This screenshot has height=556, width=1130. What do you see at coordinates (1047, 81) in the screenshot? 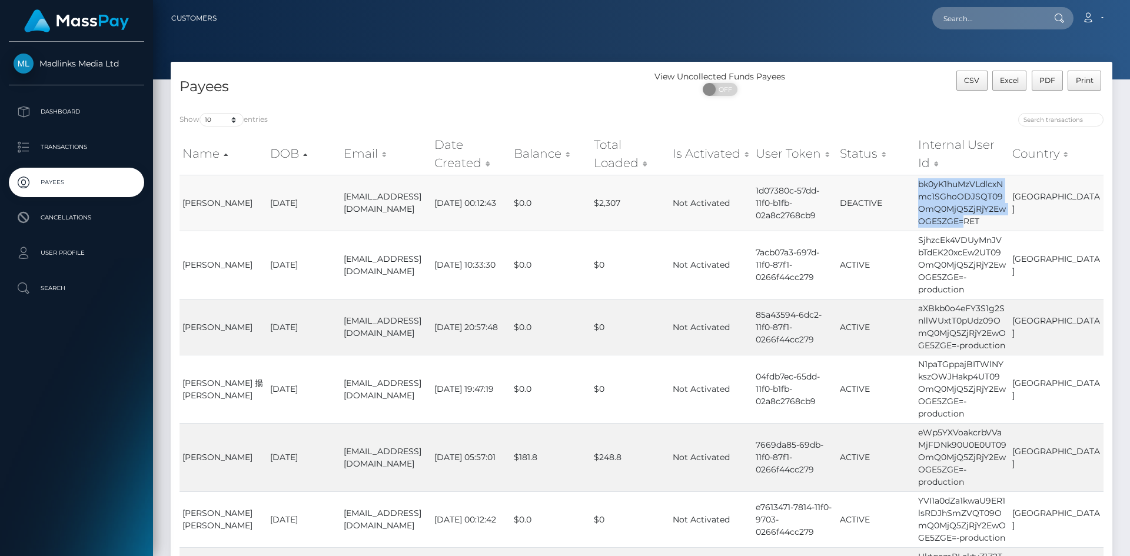
I see `button: PDF` at bounding box center [1047, 81].